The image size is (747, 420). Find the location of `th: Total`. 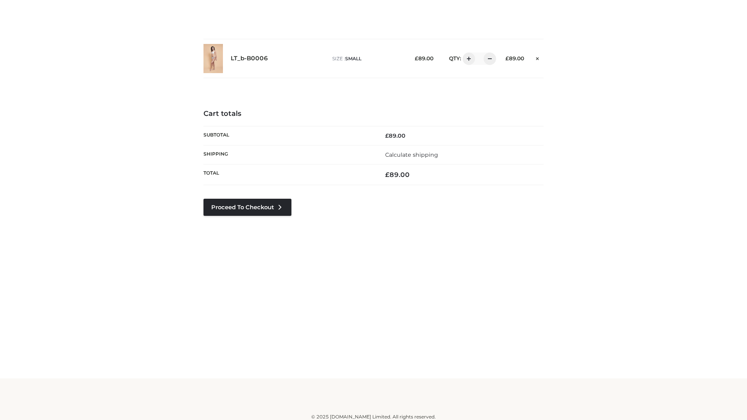

th: Total is located at coordinates (288, 175).